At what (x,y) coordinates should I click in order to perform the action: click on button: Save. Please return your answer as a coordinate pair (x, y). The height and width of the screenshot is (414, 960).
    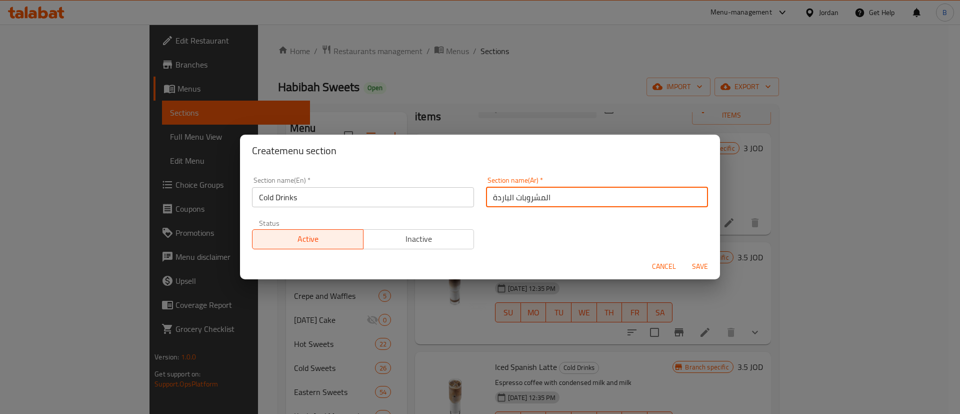
    Looking at the image, I should click on (700, 266).